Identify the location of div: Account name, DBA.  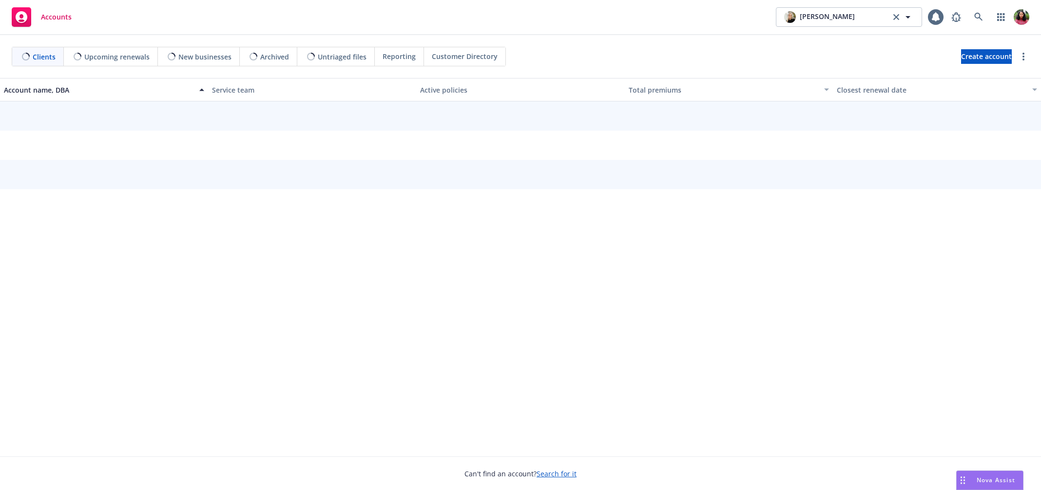
(98, 90).